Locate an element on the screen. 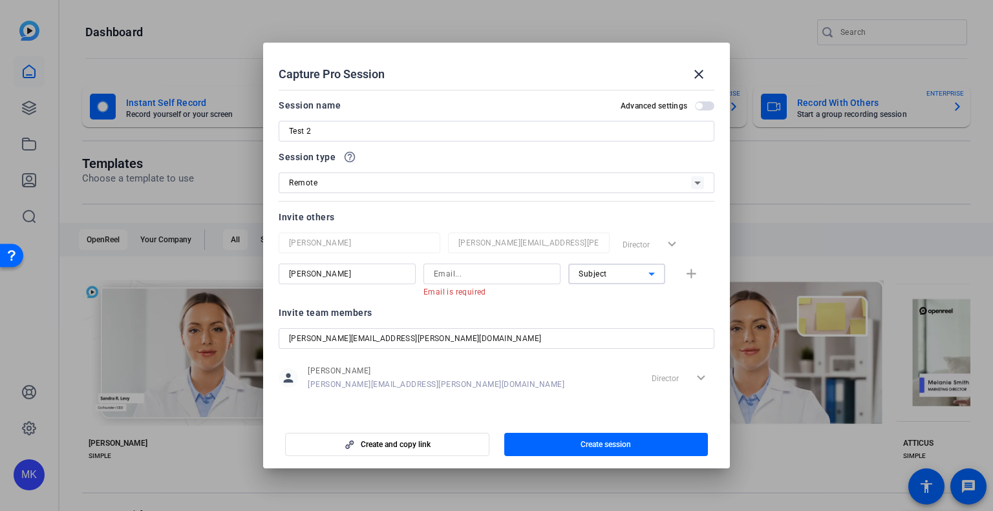 The image size is (993, 511). button: Create session is located at coordinates (607, 445).